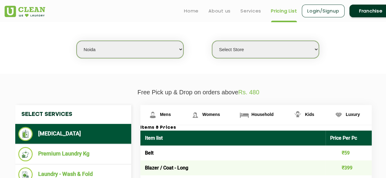 This screenshot has height=178, width=386. What do you see at coordinates (219, 11) in the screenshot?
I see `a: About us` at bounding box center [219, 11].